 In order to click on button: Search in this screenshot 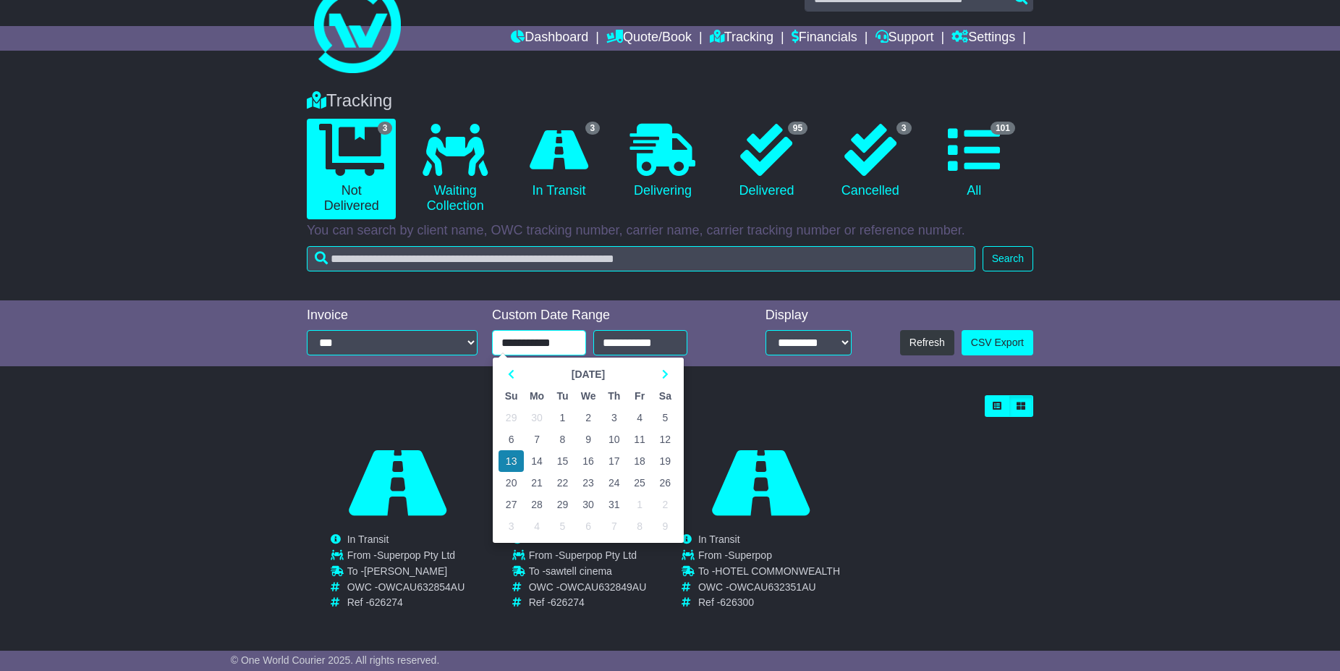, I will do `click(1008, 258)`.